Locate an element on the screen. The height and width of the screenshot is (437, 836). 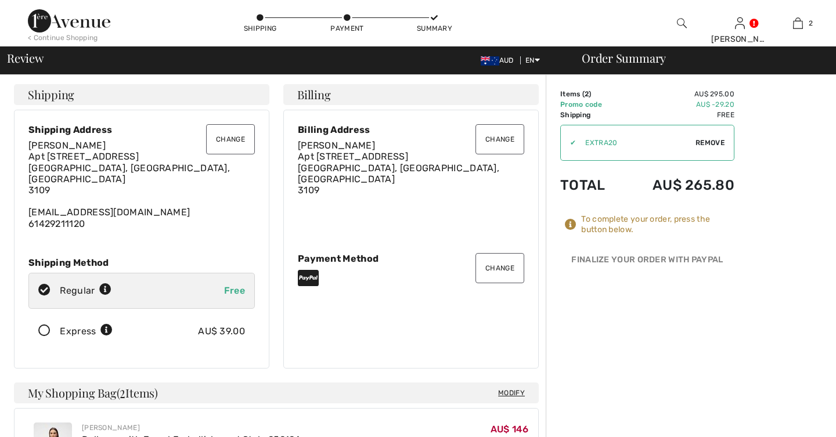
div: Payment is located at coordinates (347, 28).